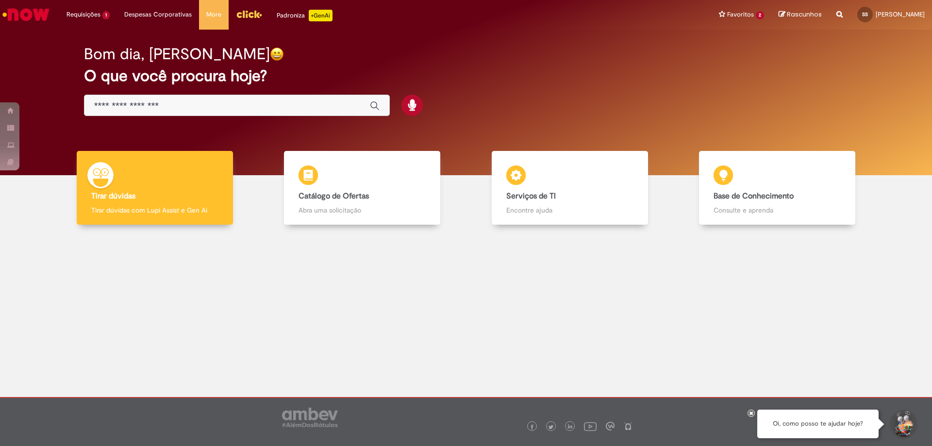 The width and height of the screenshot is (932, 446). I want to click on img: logo_footer_youtube.png, so click(590, 426).